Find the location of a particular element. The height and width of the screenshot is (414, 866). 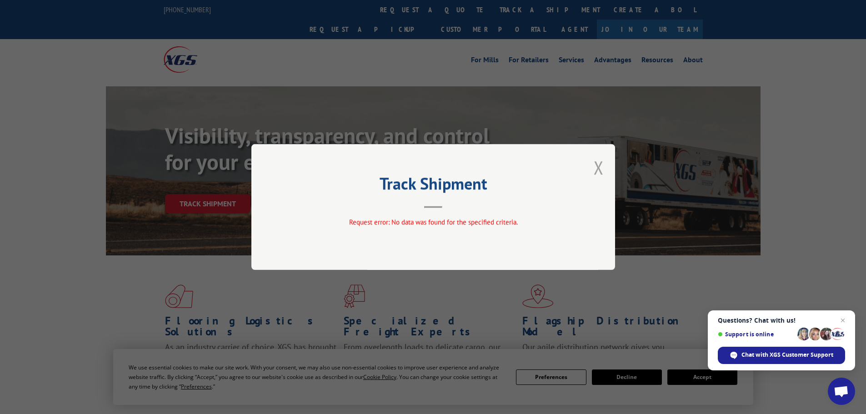

span: Close chat is located at coordinates (843, 320).